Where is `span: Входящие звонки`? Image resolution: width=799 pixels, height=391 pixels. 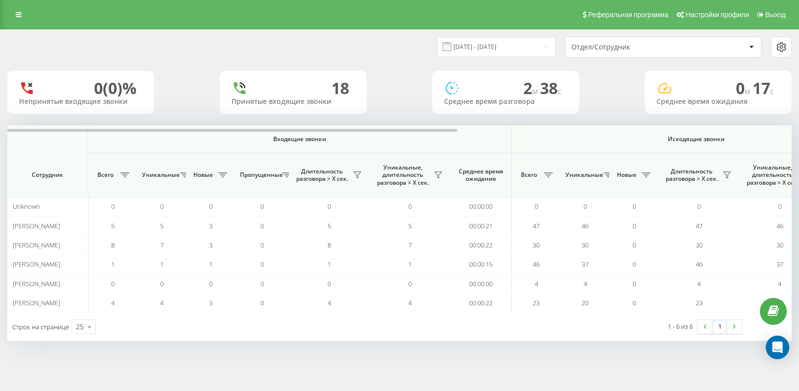
span: Входящие звонки is located at coordinates (300, 139).